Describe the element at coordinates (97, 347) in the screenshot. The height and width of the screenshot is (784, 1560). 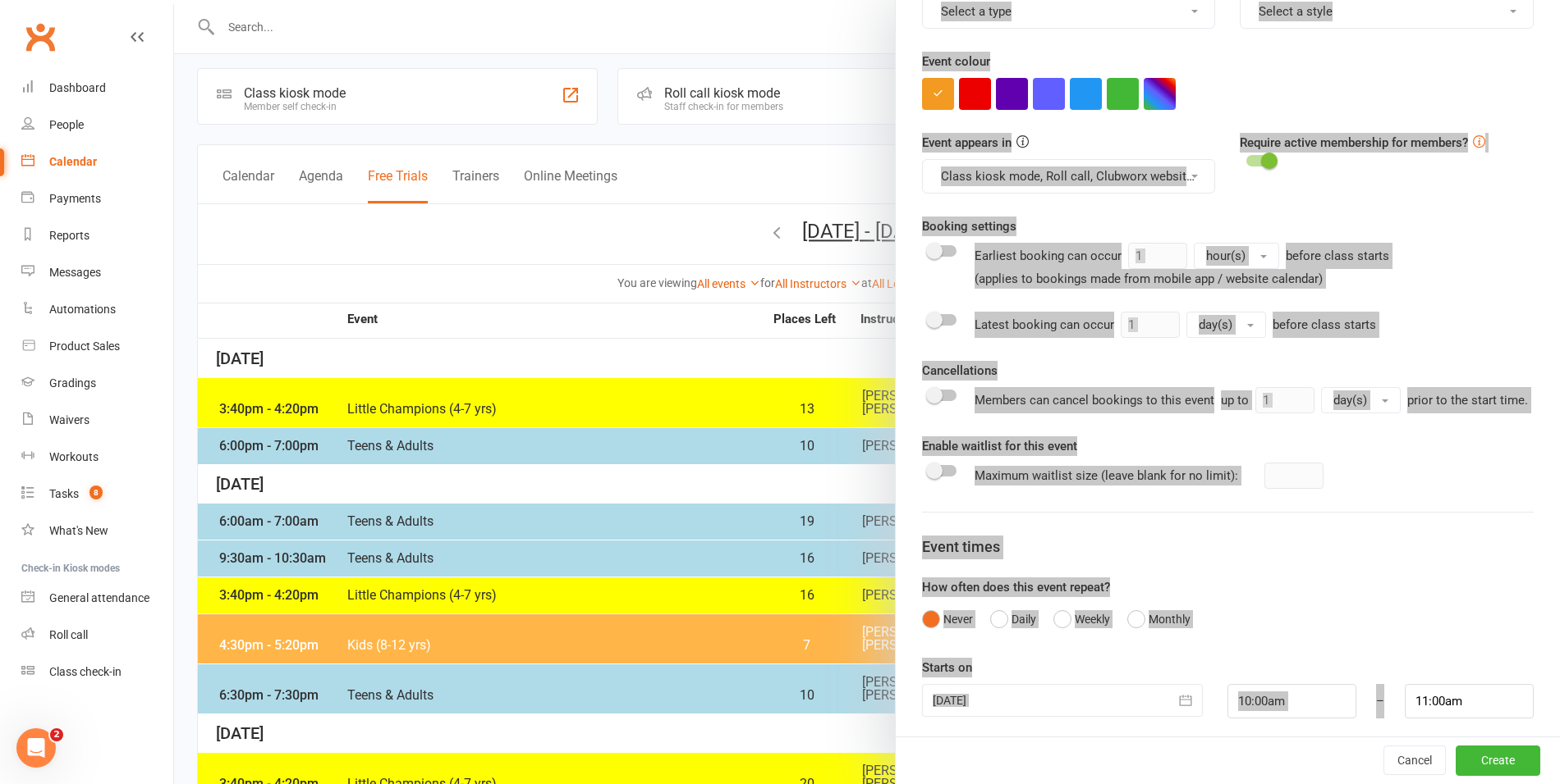
I see `a: Product Sales` at that location.